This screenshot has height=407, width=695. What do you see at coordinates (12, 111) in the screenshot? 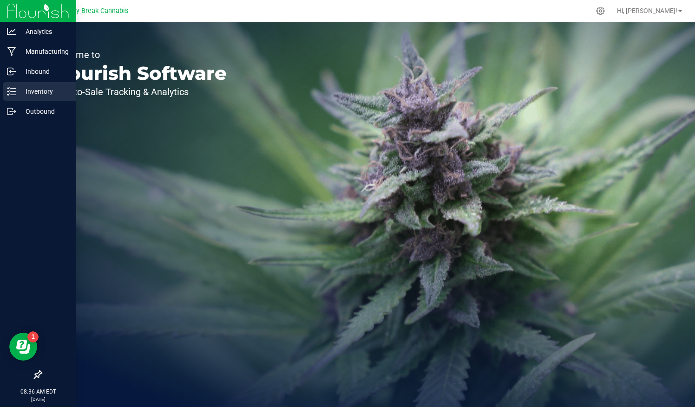
I see `inline-svg: Outbound` at bounding box center [12, 111].